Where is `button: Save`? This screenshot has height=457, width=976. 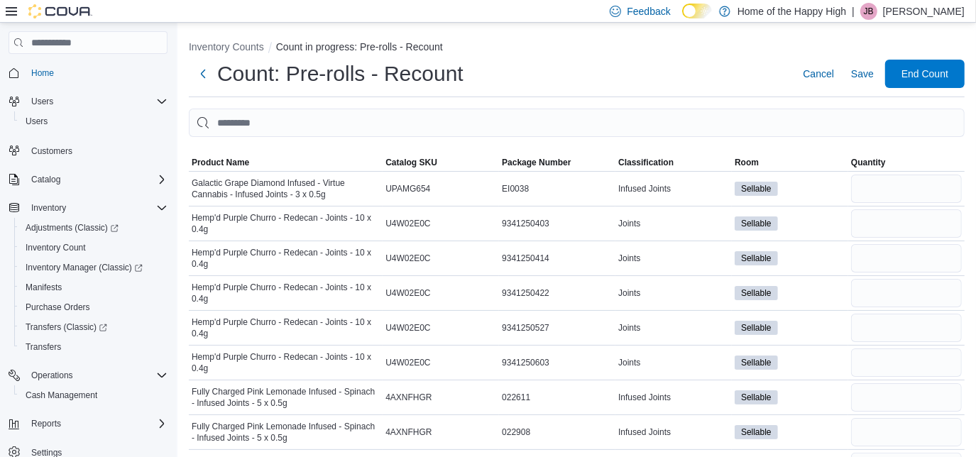
button: Save is located at coordinates (863, 74).